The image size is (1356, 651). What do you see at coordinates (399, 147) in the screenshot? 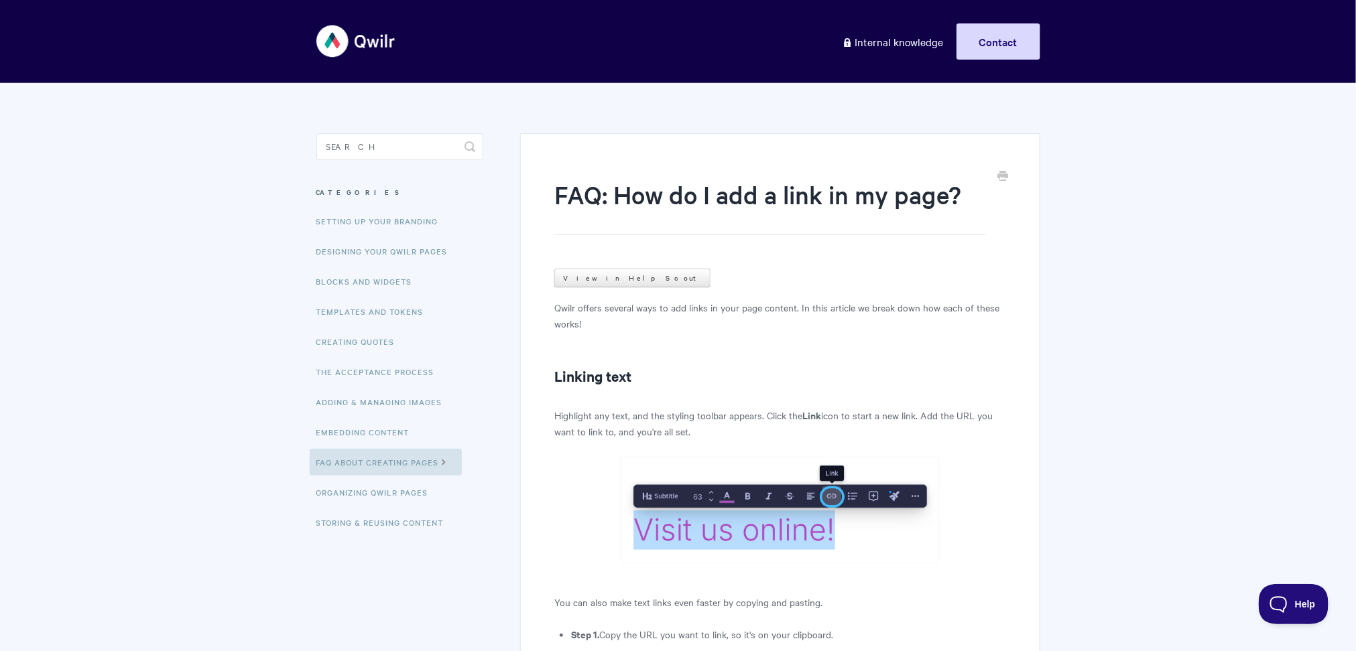
I see `input: Search` at bounding box center [399, 147].